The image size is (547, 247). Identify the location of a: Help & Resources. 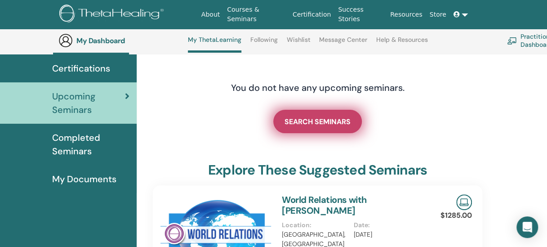
(402, 43).